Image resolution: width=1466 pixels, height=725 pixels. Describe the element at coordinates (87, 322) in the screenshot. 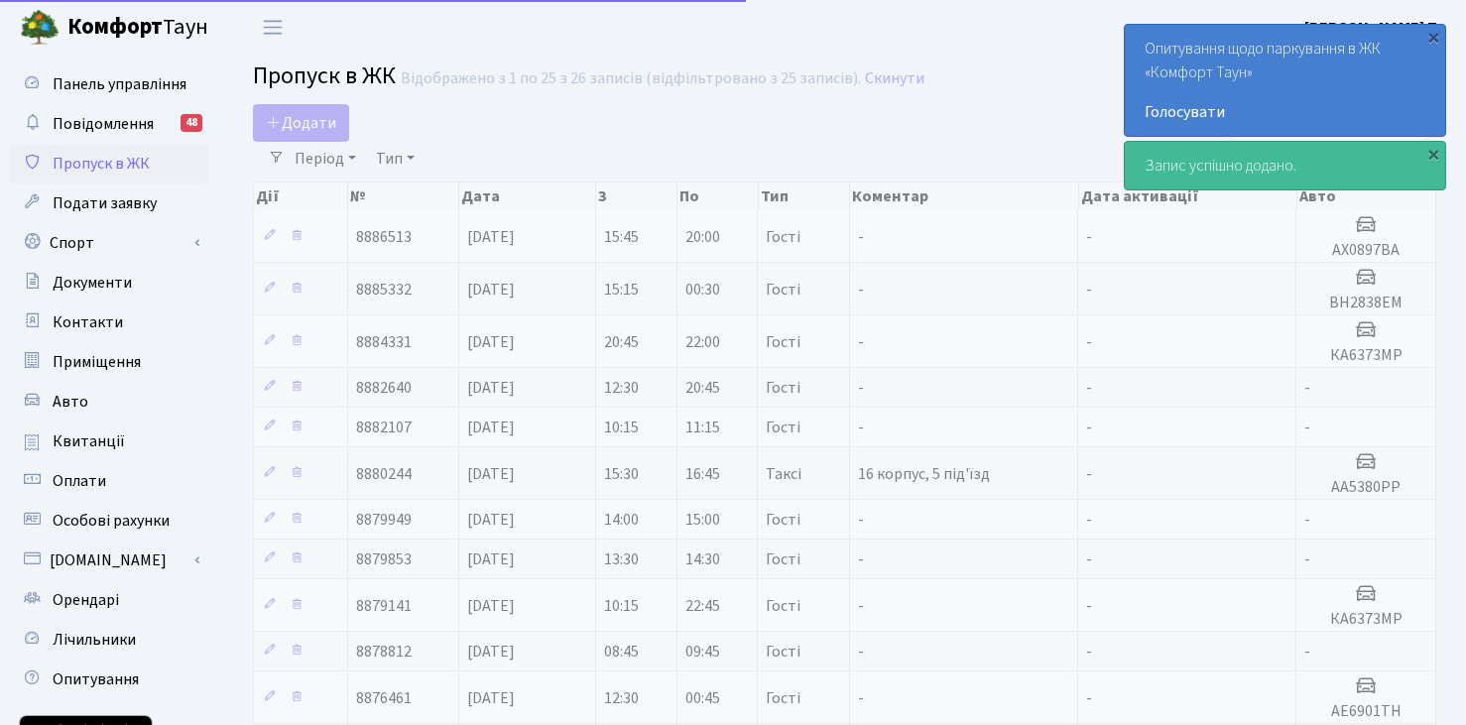

I see `span: Контакти` at that location.